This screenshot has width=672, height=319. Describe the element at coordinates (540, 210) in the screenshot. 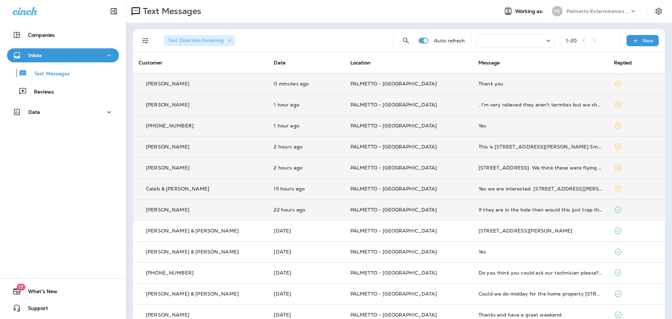

I see `div: If they are in the hole then would this just trap them in there? I guess they would just die in t...` at that location.